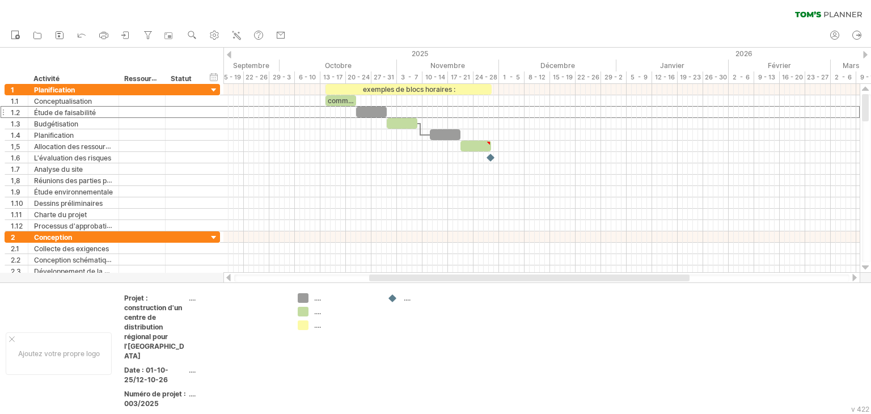 Image resolution: width=871 pixels, height=414 pixels. I want to click on font: Activité, so click(47, 78).